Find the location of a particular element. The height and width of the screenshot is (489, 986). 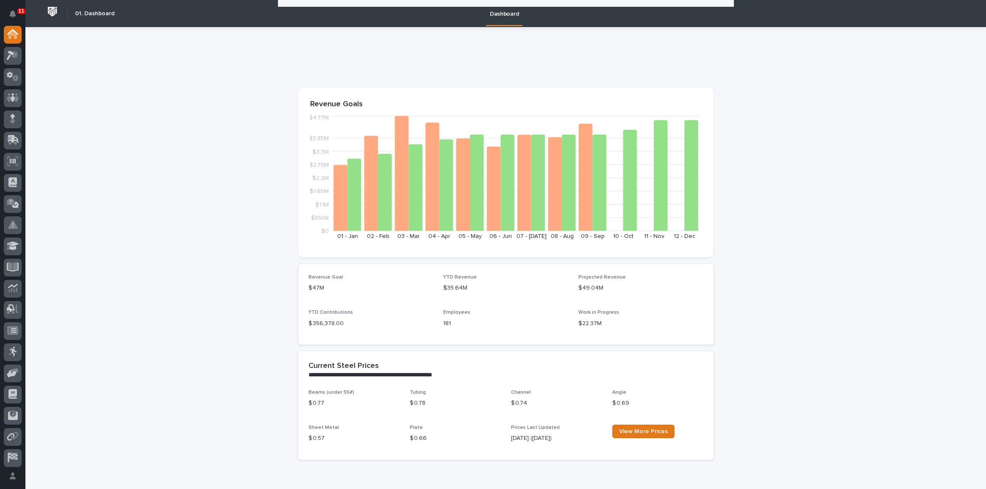

tspan: $1.1M is located at coordinates (322, 205).